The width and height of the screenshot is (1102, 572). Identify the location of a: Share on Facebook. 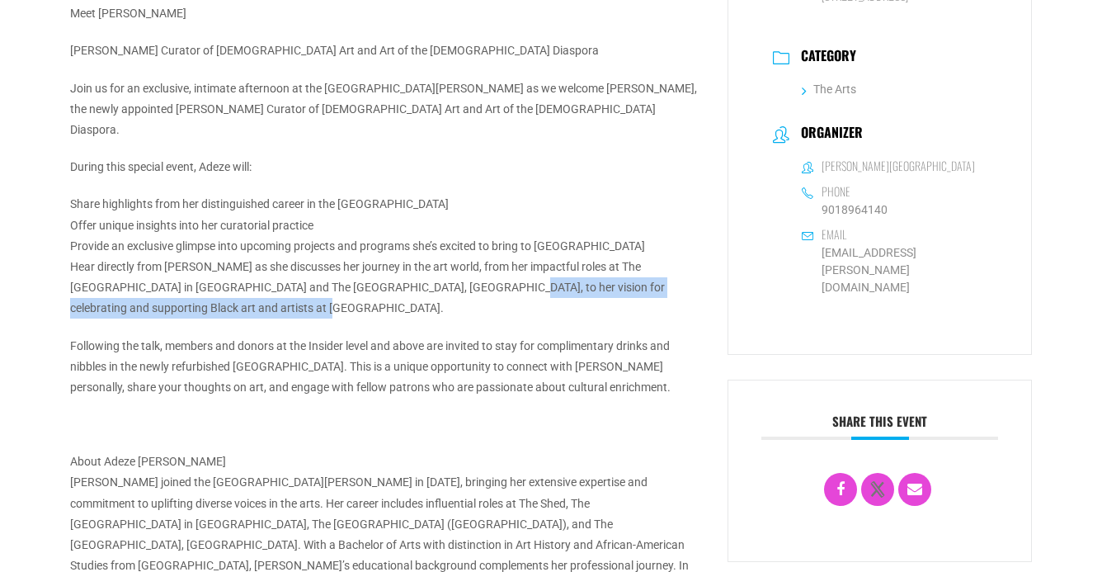
(840, 489).